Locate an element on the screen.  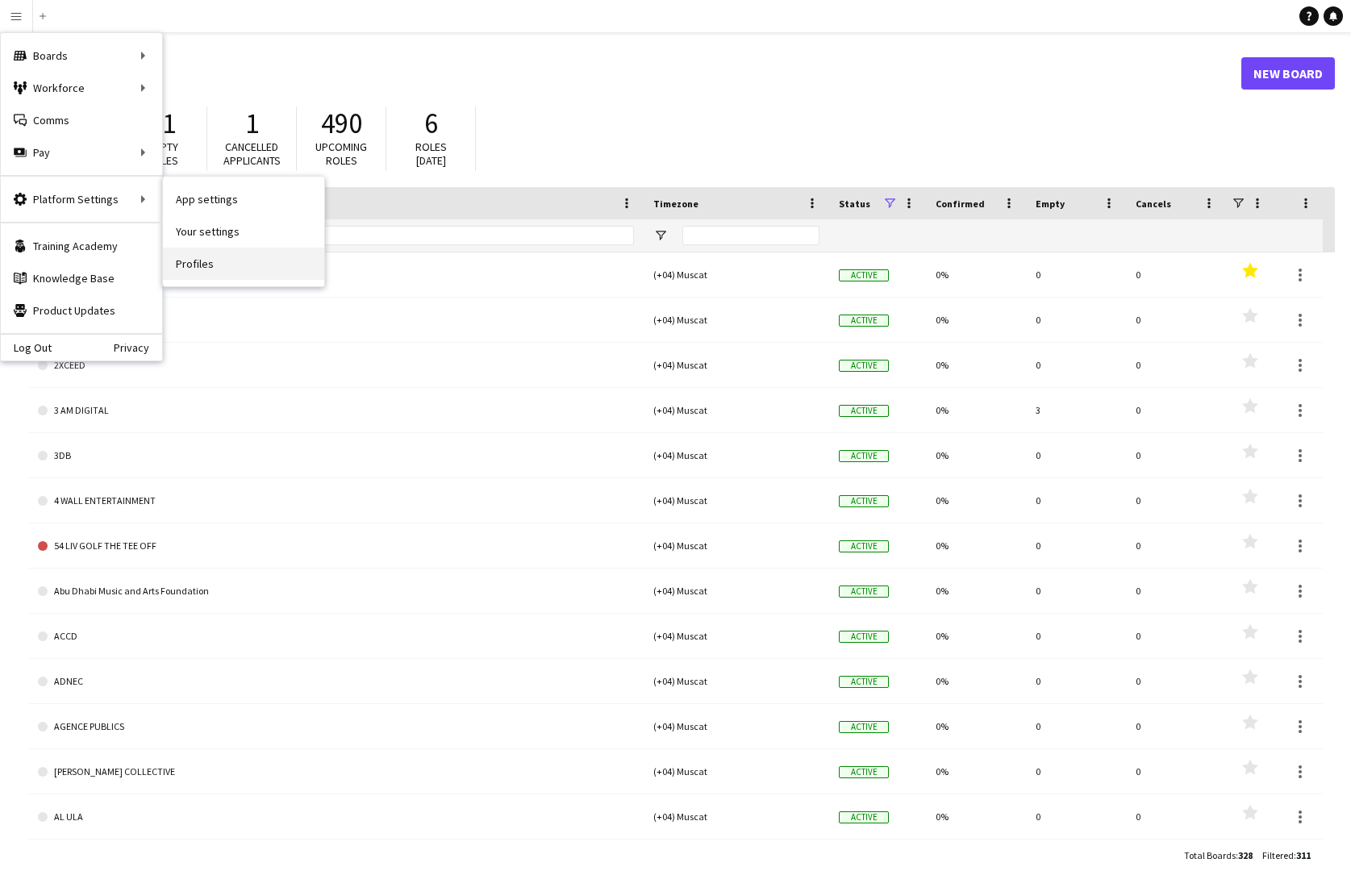
a: App settings is located at coordinates (243, 199).